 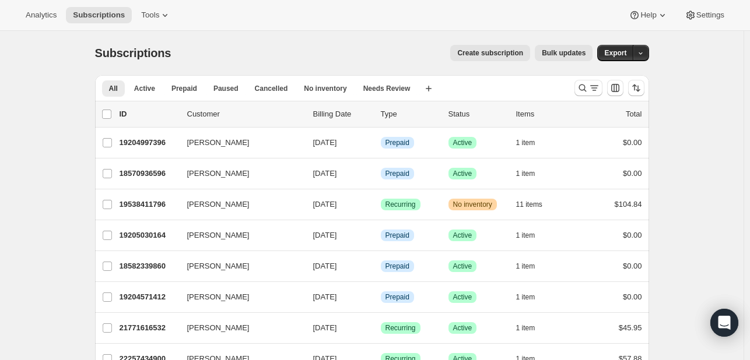 I want to click on p: 19538411796, so click(x=149, y=205).